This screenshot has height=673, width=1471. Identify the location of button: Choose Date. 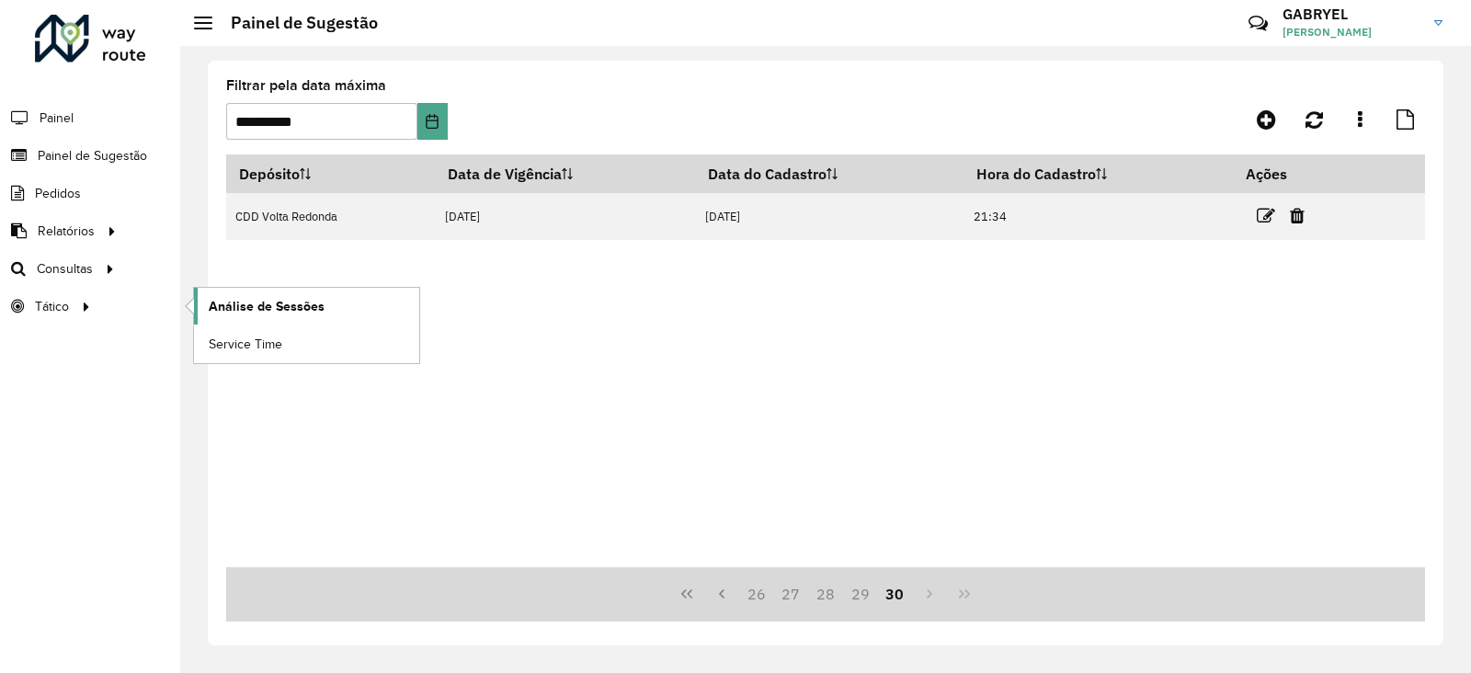
(432, 121).